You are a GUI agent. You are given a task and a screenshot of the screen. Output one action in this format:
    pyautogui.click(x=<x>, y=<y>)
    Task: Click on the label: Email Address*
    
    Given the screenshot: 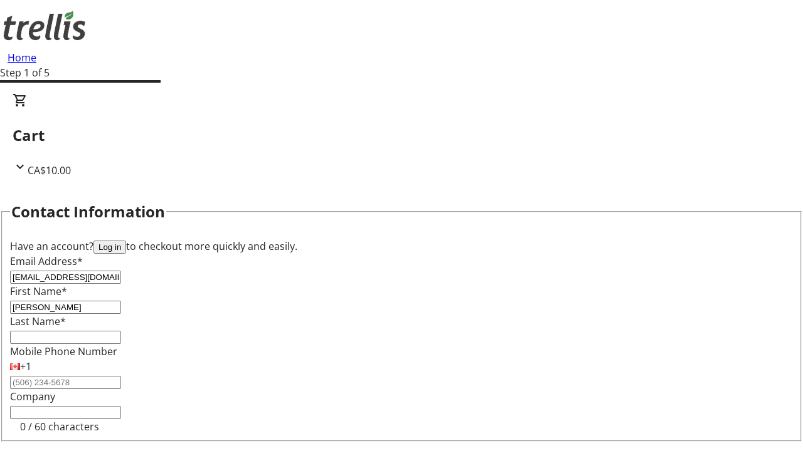 What is the action you would take?
    pyautogui.click(x=46, y=261)
    